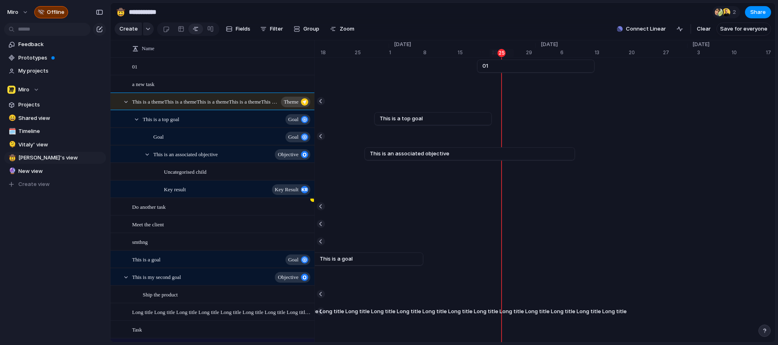  Describe the element at coordinates (55, 184) in the screenshot. I see `button: Create view` at that location.